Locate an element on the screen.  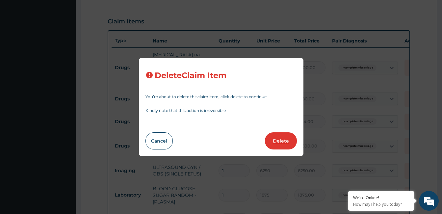
div: Minimize live chat window is located at coordinates (116, 11).